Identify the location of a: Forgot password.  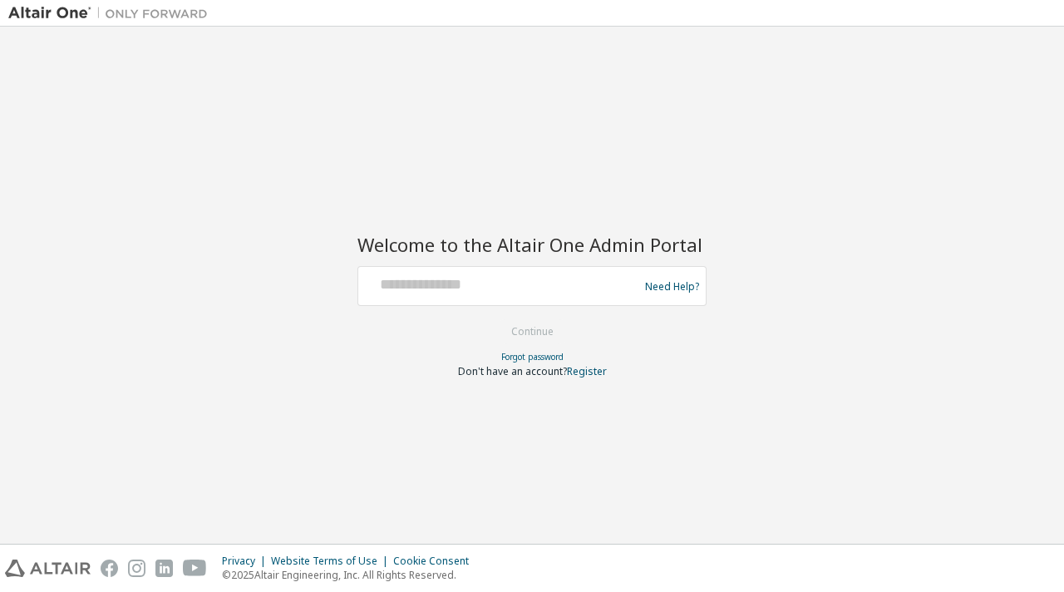
(532, 357).